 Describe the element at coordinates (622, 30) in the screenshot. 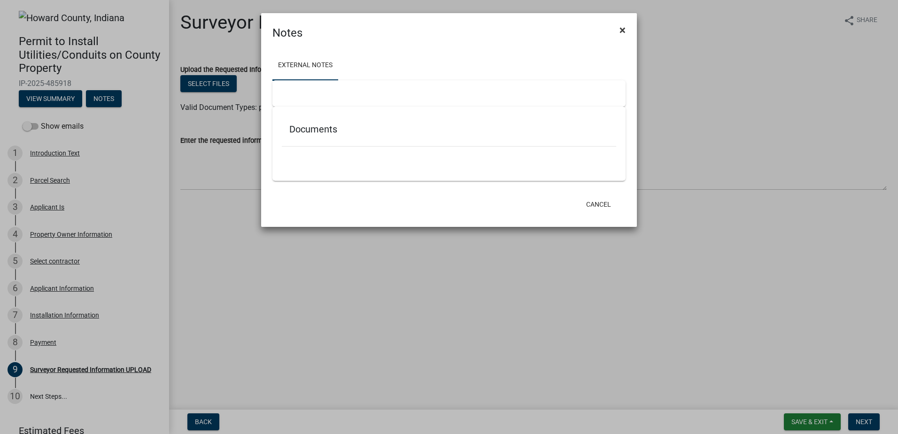

I see `button: Close` at that location.